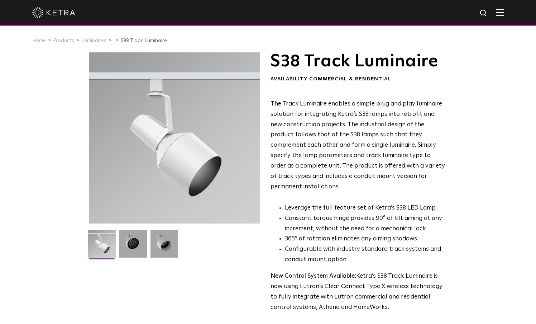 This screenshot has height=324, width=536. I want to click on strong: New Control System Available:, so click(313, 276).